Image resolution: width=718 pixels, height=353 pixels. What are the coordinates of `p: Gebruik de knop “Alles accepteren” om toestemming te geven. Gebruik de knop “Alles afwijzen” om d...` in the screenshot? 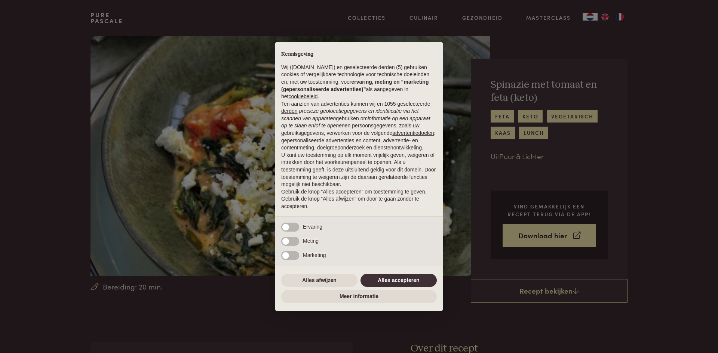 It's located at (359, 199).